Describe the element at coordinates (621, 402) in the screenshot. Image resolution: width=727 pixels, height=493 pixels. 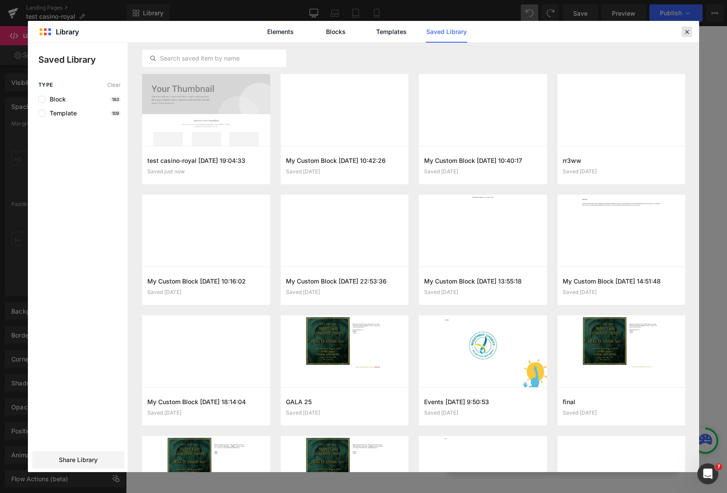
I see `h3: final` at that location.